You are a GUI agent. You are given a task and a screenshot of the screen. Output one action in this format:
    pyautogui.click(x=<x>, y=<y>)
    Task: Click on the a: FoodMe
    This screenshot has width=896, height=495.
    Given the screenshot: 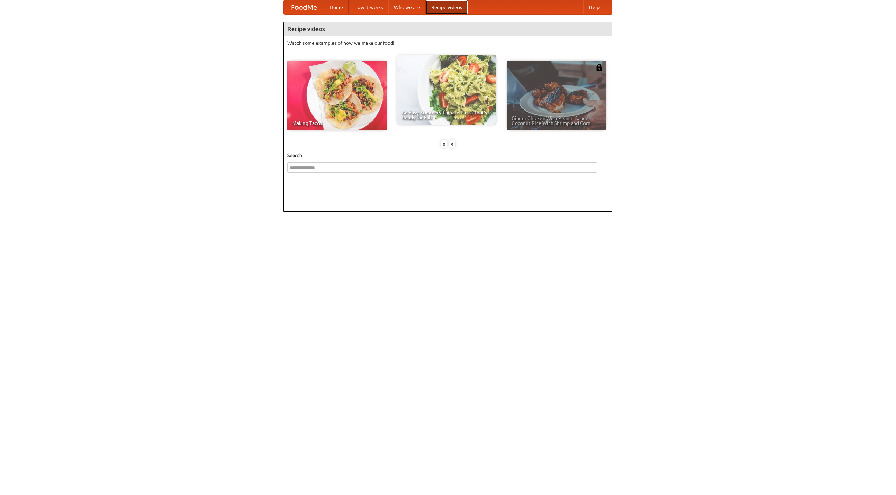 What is the action you would take?
    pyautogui.click(x=304, y=7)
    